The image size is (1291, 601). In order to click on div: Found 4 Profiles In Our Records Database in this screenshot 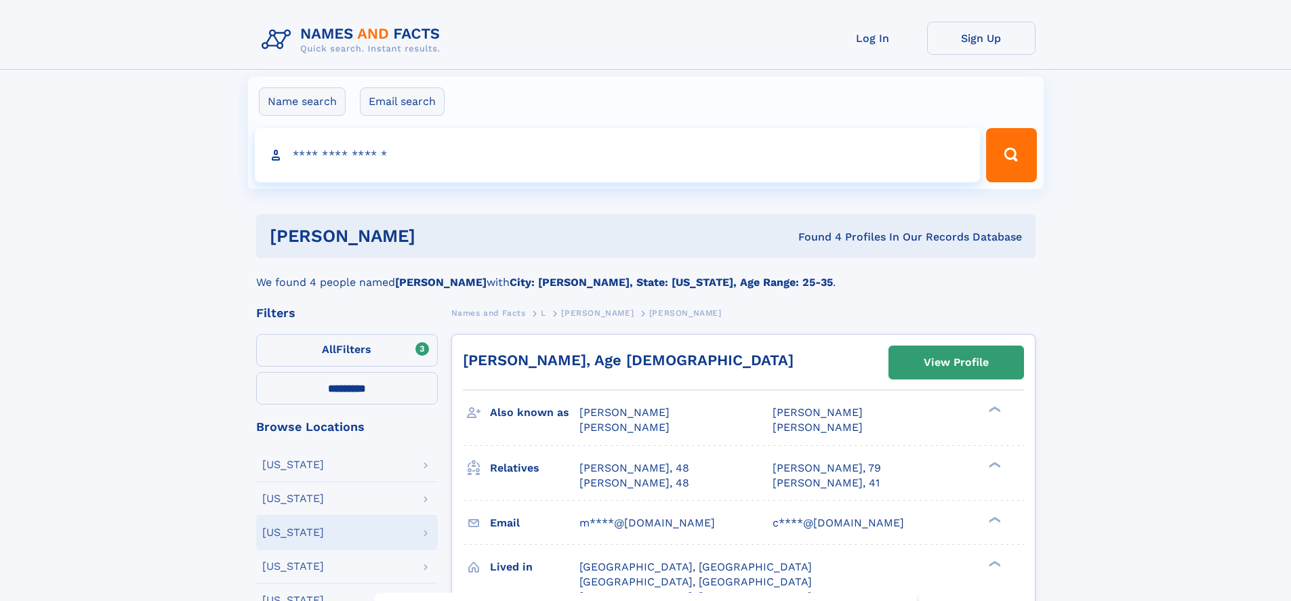, I will do `click(814, 237)`.